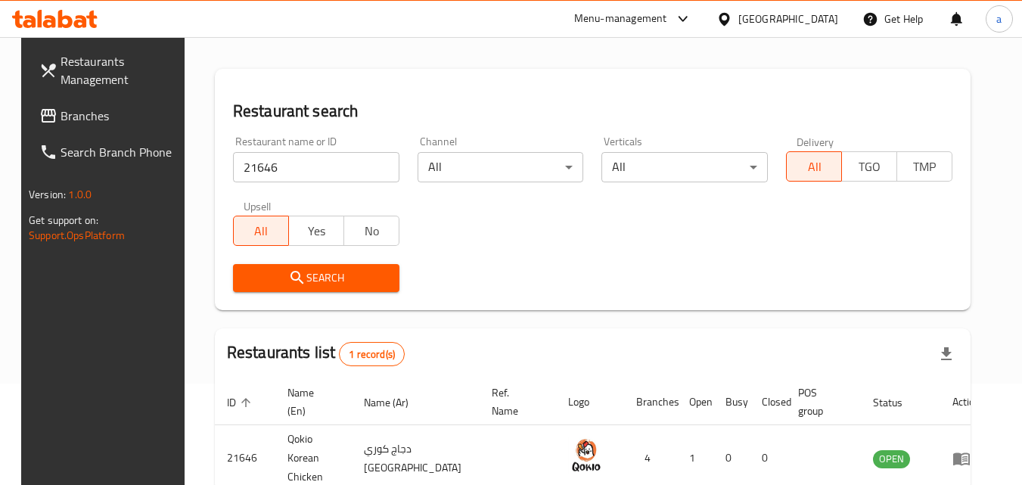 The image size is (1022, 485). Describe the element at coordinates (310, 402) in the screenshot. I see `span: Name (En)` at that location.